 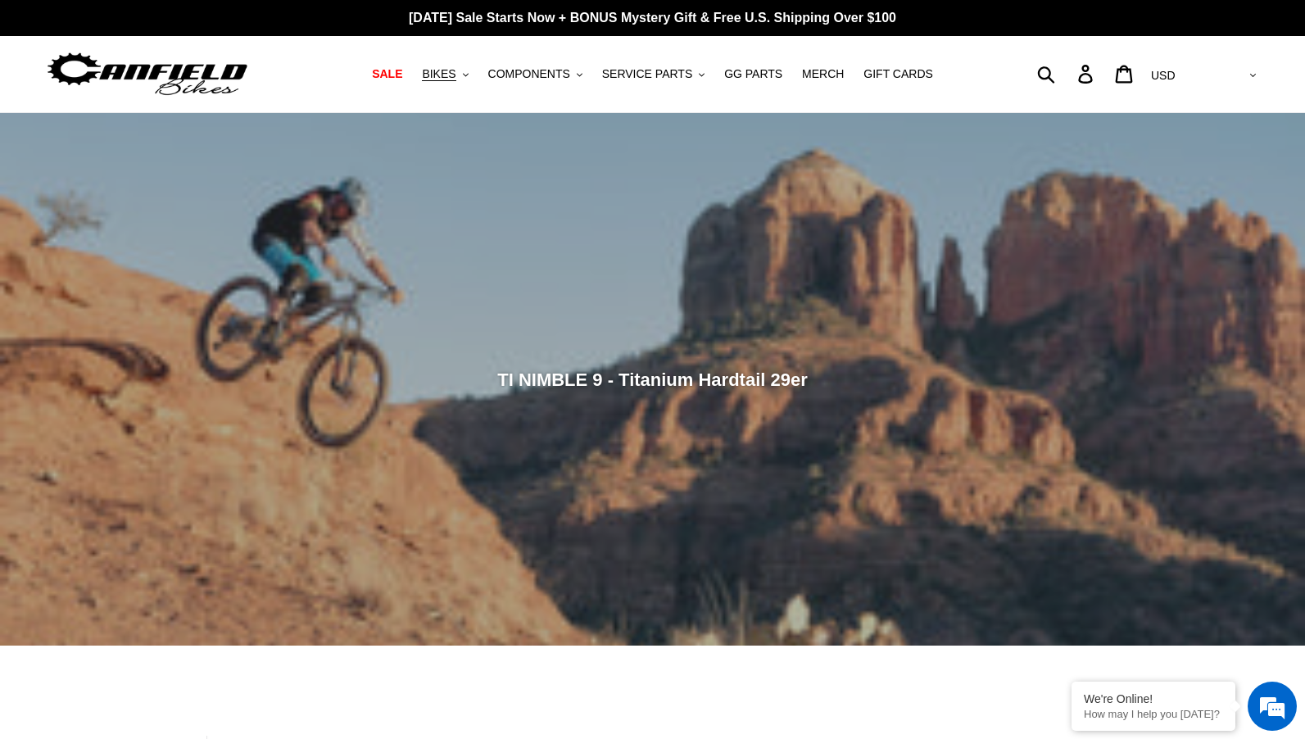 I want to click on span: SALE, so click(x=387, y=74).